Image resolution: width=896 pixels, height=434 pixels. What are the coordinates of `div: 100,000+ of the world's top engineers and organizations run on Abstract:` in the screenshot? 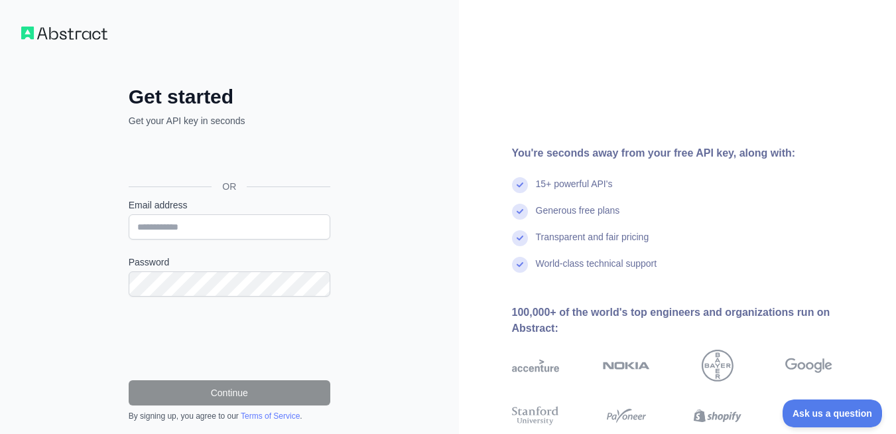 It's located at (694, 320).